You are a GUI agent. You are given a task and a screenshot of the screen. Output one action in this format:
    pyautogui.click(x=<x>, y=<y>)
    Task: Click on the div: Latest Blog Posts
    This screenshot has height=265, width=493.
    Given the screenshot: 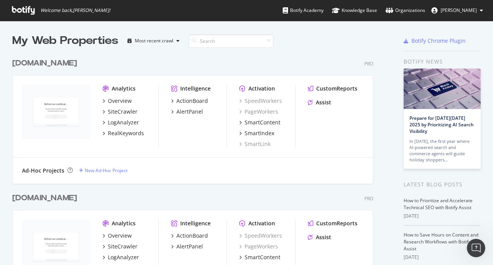 What is the action you would take?
    pyautogui.click(x=442, y=185)
    